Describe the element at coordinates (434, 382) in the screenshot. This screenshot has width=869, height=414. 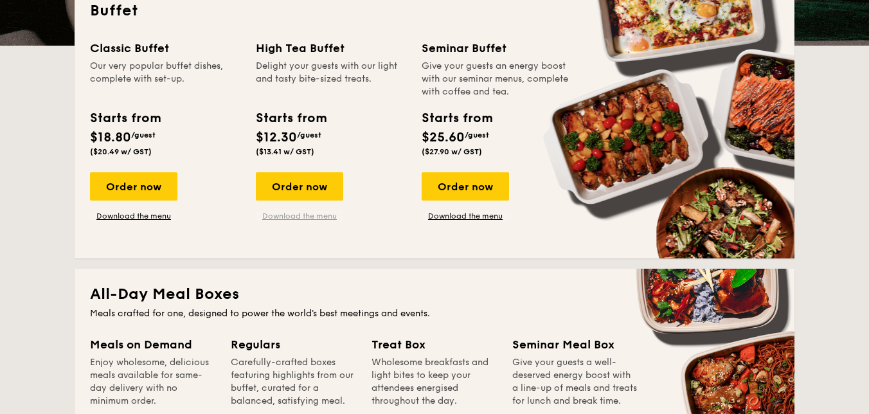
I see `div: Wholesome breakfasts and light bites to keep your attendees energised throughout the day.` at that location.